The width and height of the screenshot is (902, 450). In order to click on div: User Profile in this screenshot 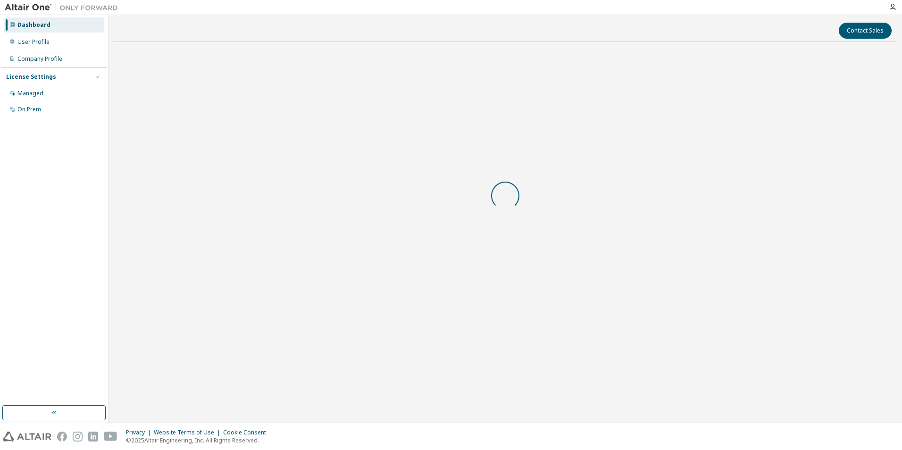, I will do `click(34, 42)`.